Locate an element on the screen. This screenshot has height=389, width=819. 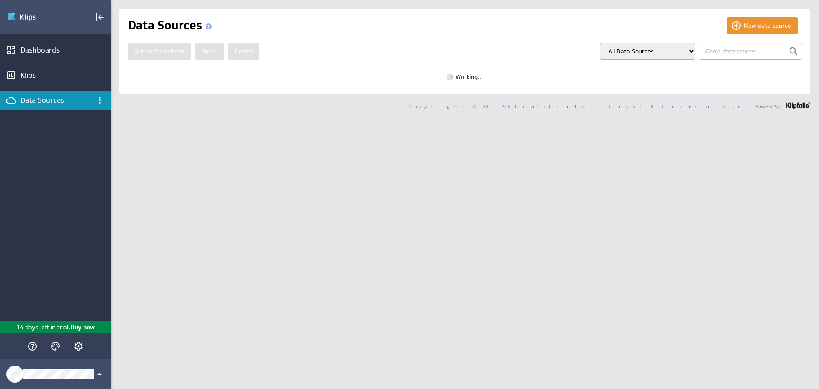
button: New data source is located at coordinates (762, 26).